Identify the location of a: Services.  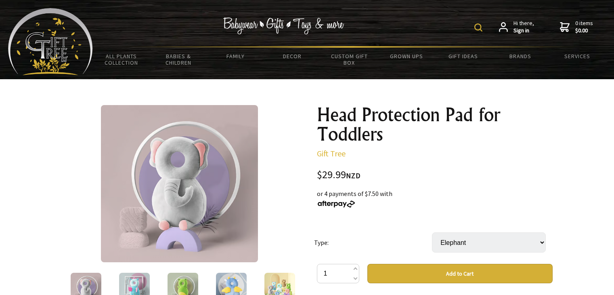
(577, 56).